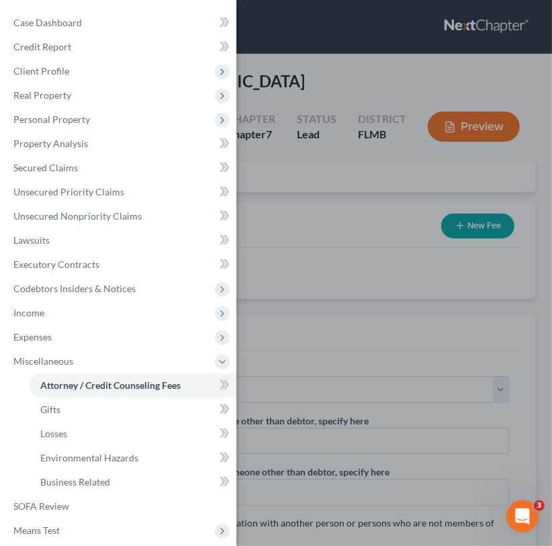  I want to click on span: Environmental Hazards, so click(89, 457).